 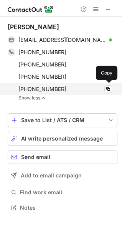 I want to click on a: Show less, so click(x=68, y=98).